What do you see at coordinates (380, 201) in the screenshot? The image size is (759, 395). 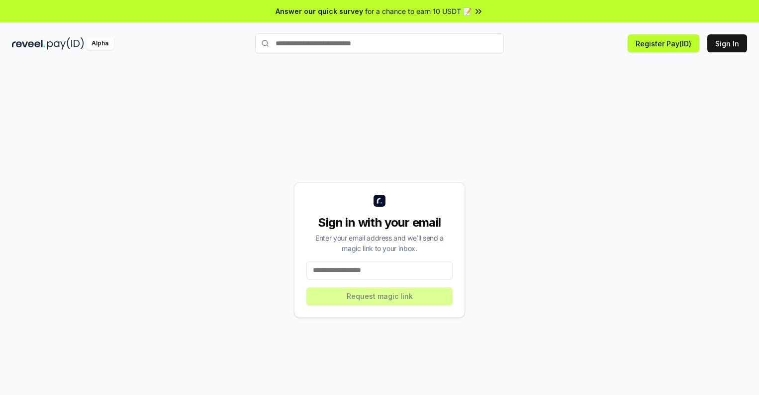 I see `img: logo_small` at bounding box center [380, 201].